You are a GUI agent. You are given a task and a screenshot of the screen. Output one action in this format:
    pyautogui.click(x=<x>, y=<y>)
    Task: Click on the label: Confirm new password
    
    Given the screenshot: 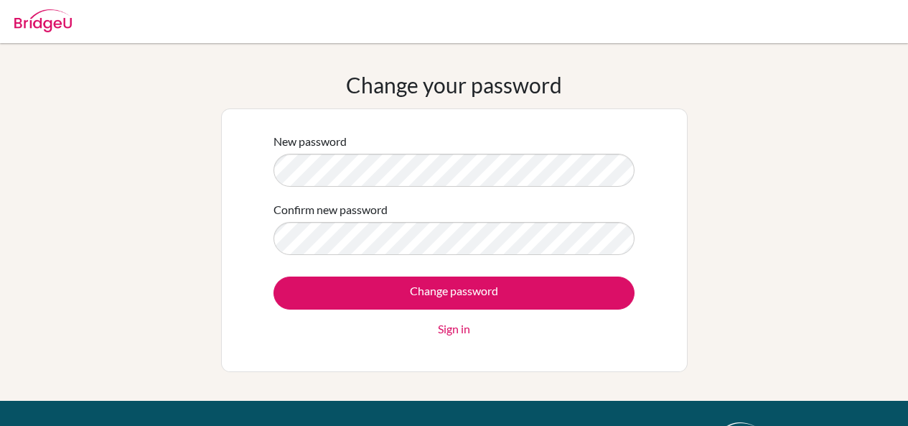 What is the action you would take?
    pyautogui.click(x=330, y=210)
    